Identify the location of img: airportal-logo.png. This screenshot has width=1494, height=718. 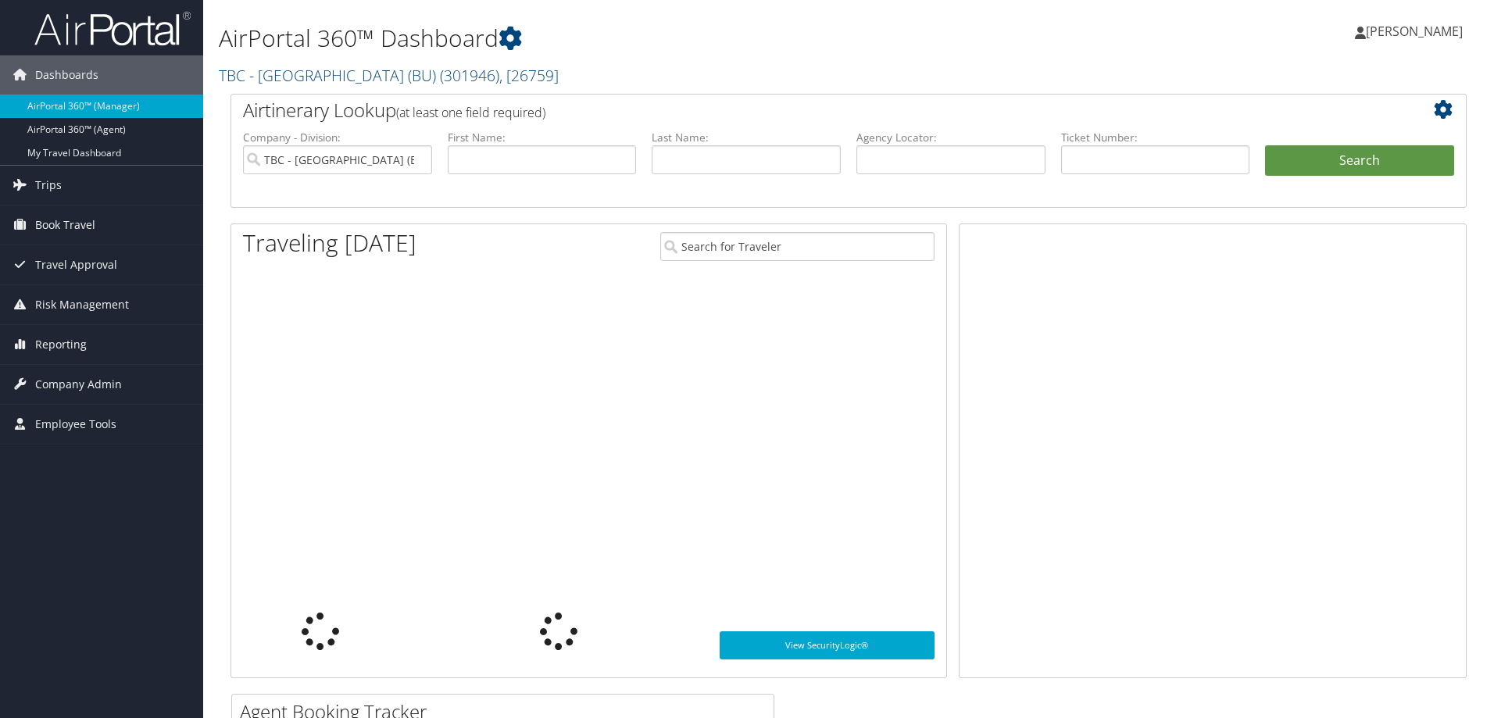
(113, 28).